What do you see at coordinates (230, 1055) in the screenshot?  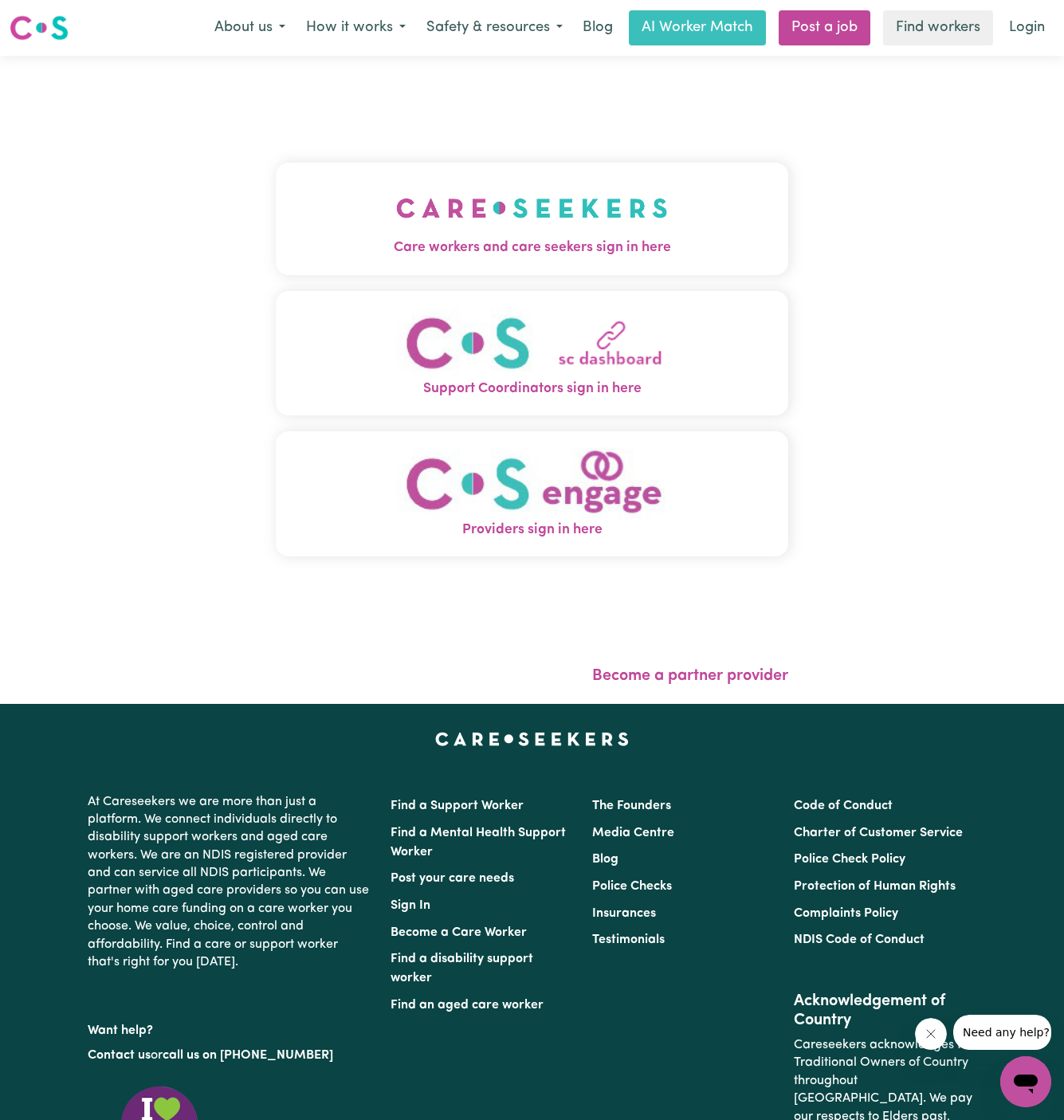 I see `p: or` at bounding box center [230, 1055].